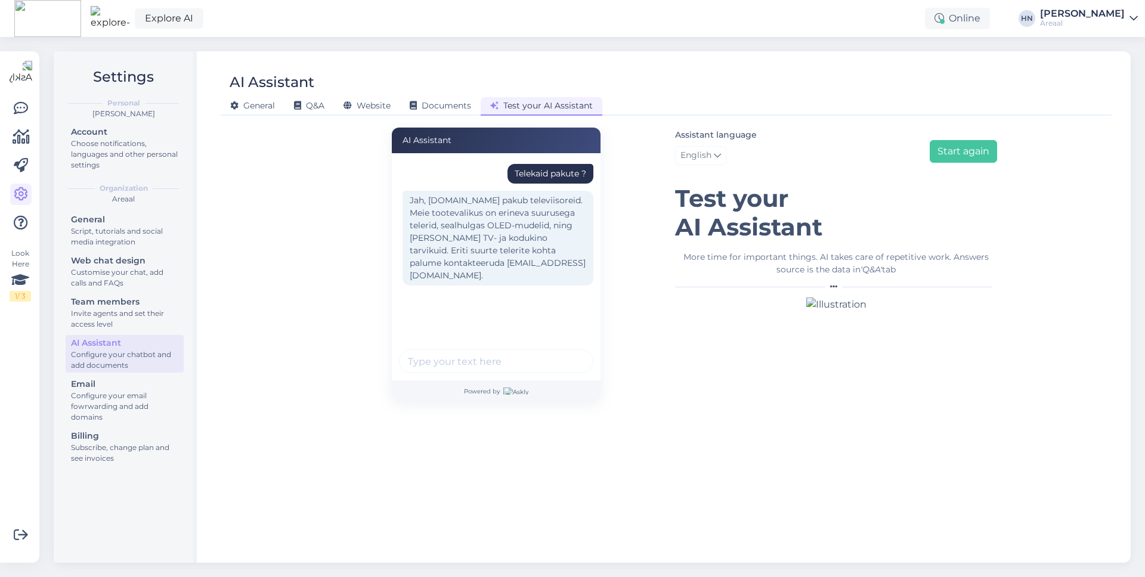 The width and height of the screenshot is (1145, 577). I want to click on img: Askly Logo, so click(21, 72).